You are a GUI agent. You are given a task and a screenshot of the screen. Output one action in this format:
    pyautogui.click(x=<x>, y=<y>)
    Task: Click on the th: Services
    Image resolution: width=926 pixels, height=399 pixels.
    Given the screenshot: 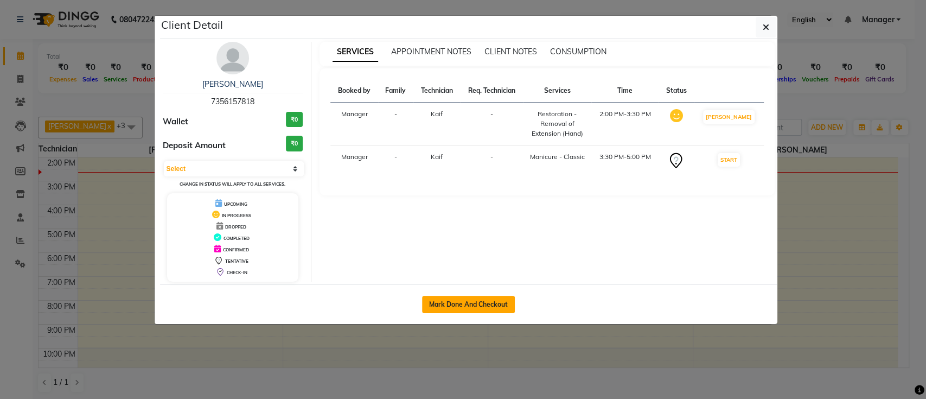 What is the action you would take?
    pyautogui.click(x=557, y=91)
    